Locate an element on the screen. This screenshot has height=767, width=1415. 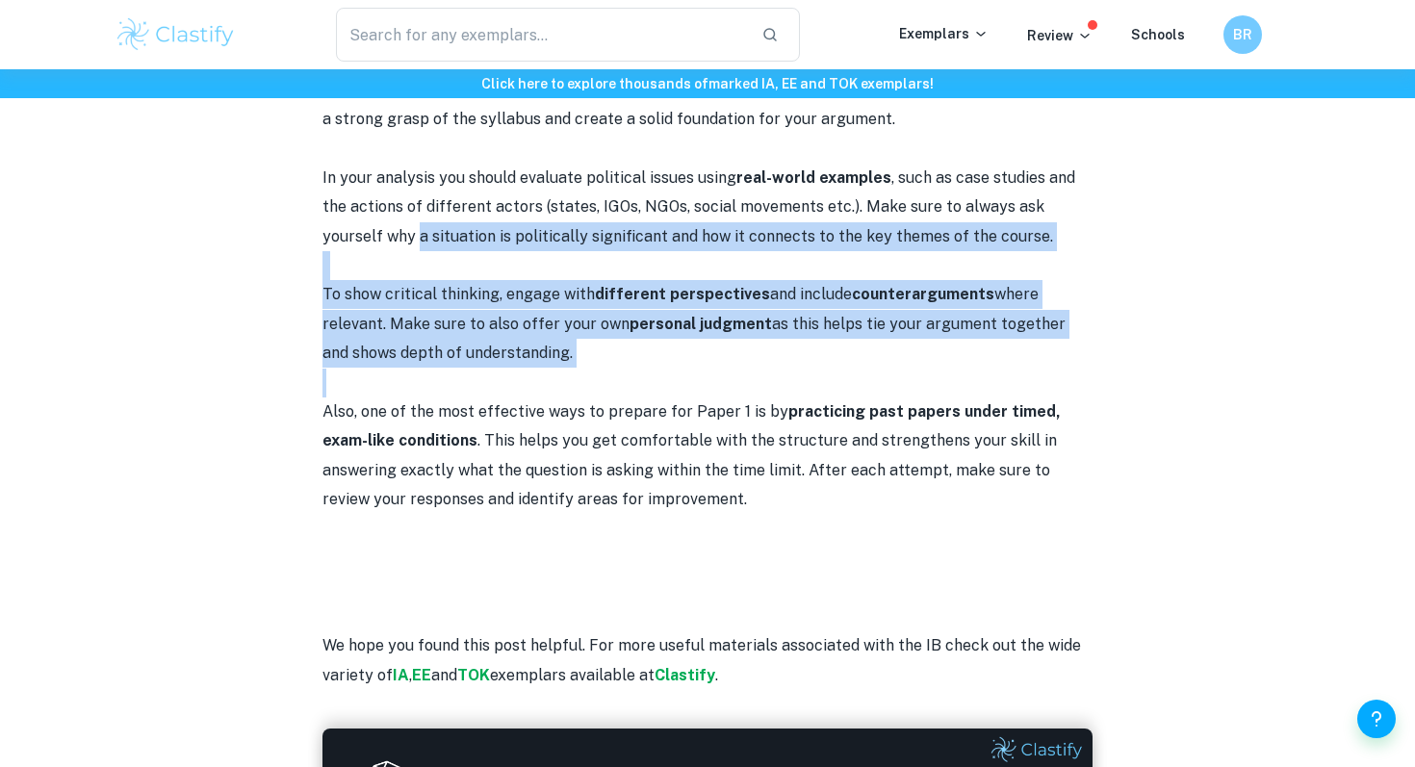
strong: EE is located at coordinates (422, 675).